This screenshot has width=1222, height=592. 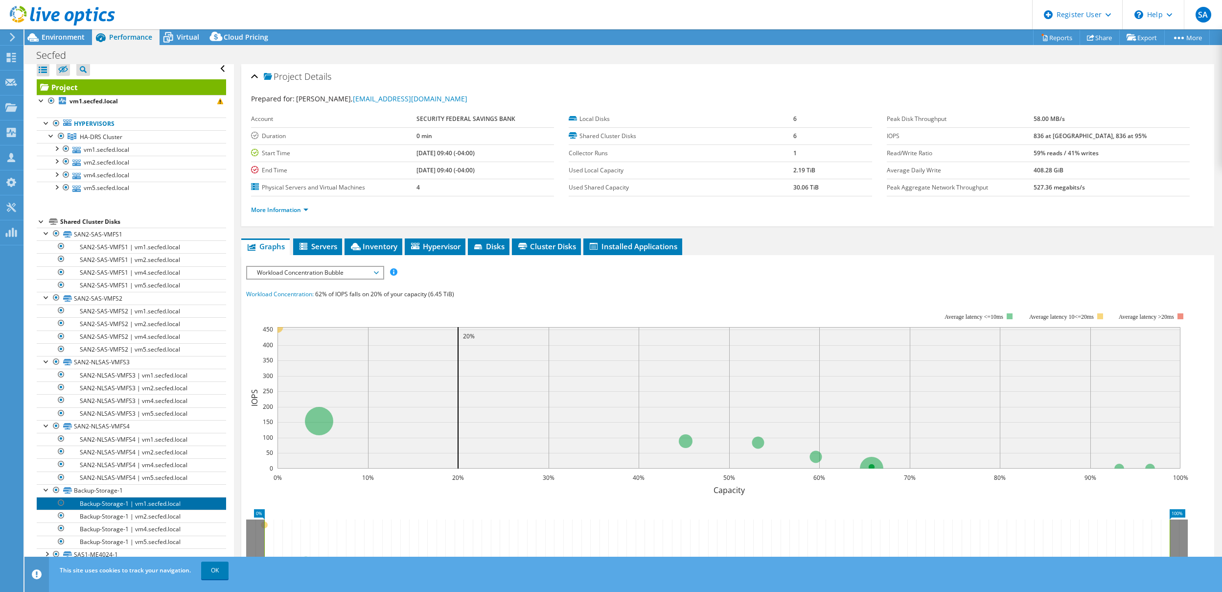 I want to click on text: 70%, so click(x=910, y=477).